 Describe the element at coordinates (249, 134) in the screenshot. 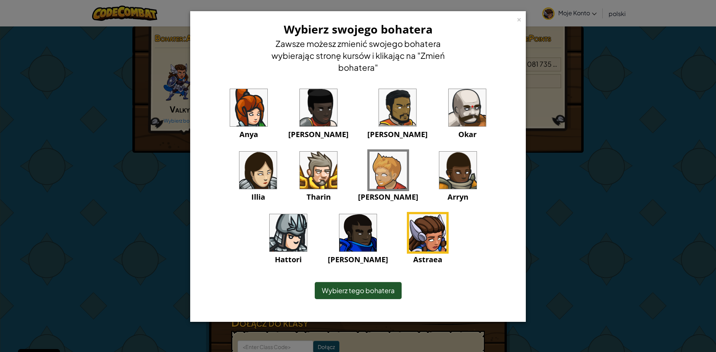

I see `span: Anya` at that location.